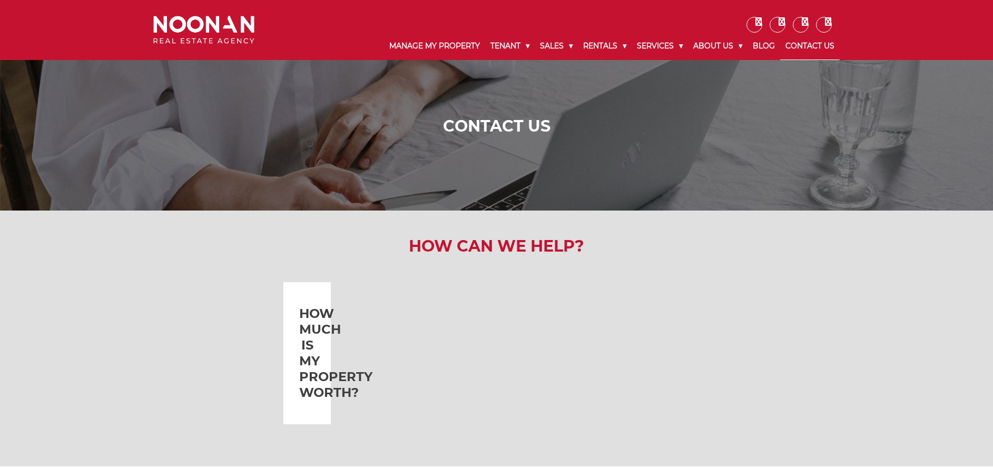  Describe the element at coordinates (510, 46) in the screenshot. I see `a: Tenant` at that location.